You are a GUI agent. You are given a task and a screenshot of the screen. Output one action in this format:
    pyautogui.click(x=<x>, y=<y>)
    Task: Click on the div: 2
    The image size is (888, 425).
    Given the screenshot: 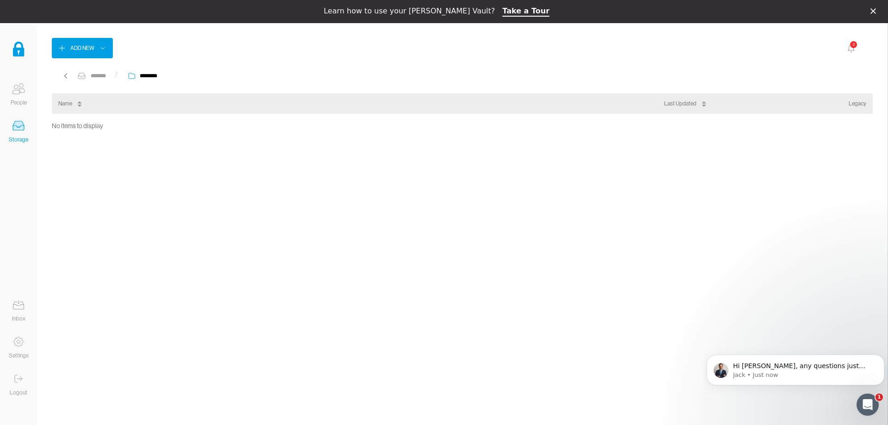 What is the action you would take?
    pyautogui.click(x=852, y=44)
    